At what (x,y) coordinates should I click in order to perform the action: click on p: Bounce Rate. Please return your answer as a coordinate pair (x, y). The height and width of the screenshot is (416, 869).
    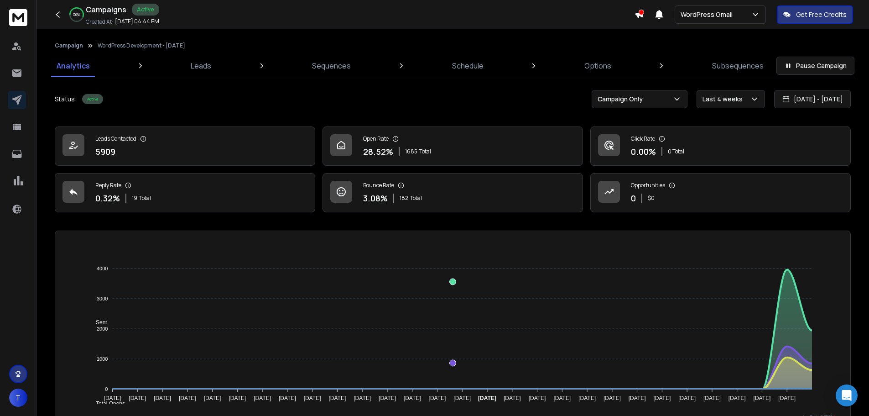
    Looking at the image, I should click on (379, 185).